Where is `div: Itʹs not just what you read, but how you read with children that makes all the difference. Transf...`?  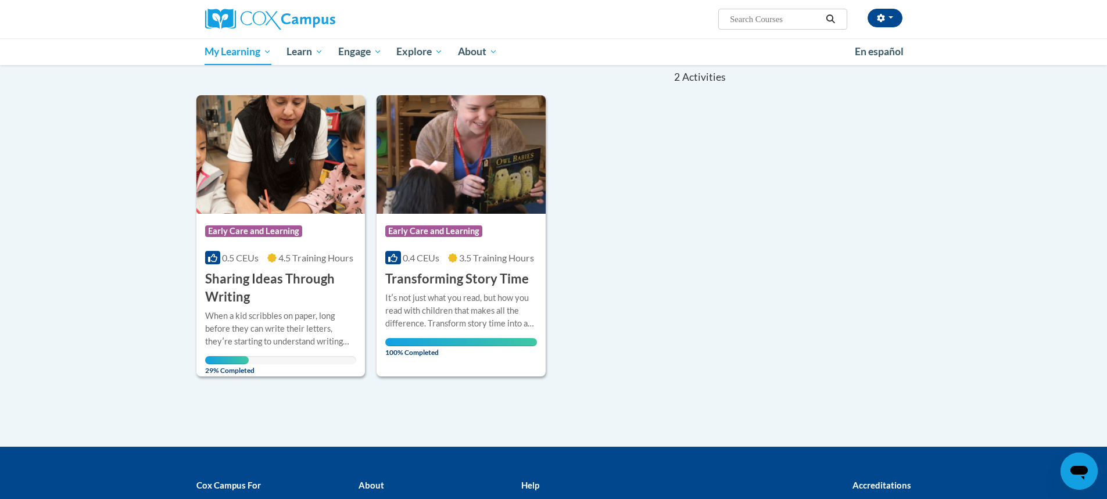
div: Itʹs not just what you read, but how you read with children that makes all the difference. Transf... is located at coordinates (461, 311).